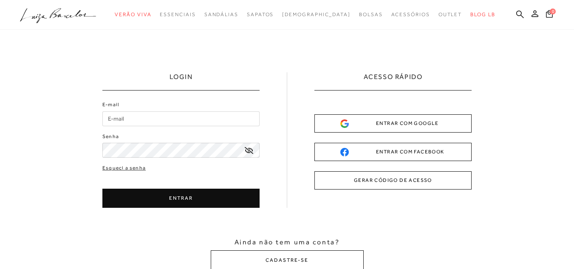 This screenshot has width=574, height=269. I want to click on button: GERAR CÓDIGO DE ACESSO, so click(393, 180).